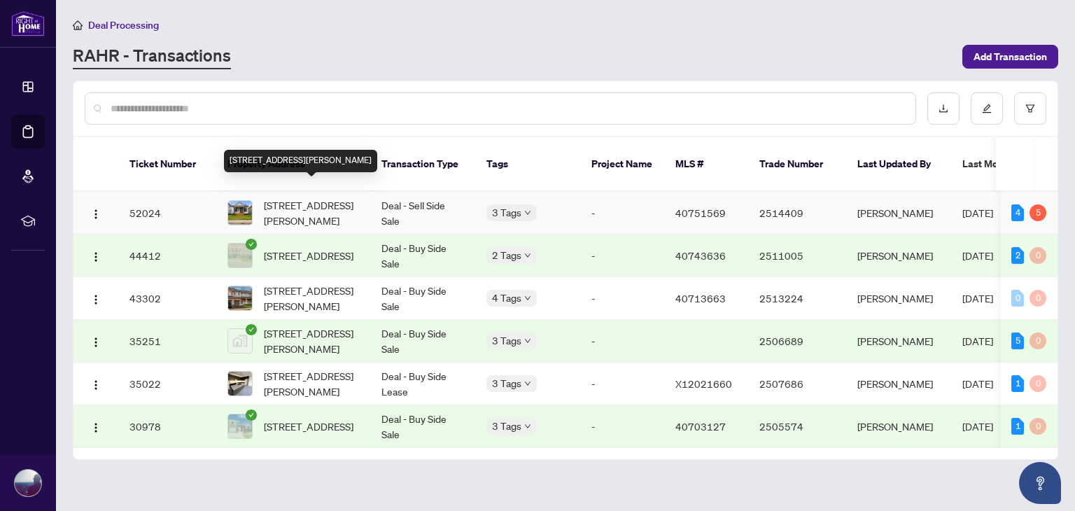 This screenshot has width=1075, height=511. What do you see at coordinates (423, 164) in the screenshot?
I see `th: Transaction Type` at bounding box center [423, 164].